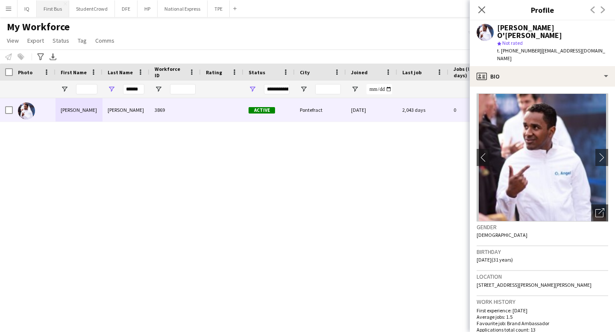  What do you see at coordinates (120, 72) in the screenshot?
I see `span: Last Name` at bounding box center [120, 72].